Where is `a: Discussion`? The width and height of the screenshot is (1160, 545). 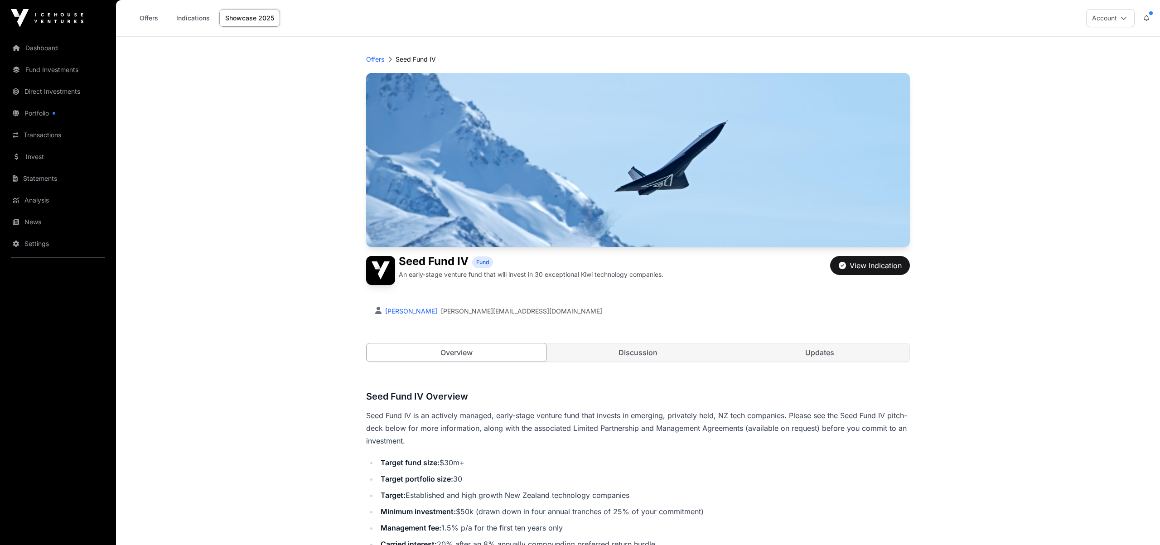
a: Discussion is located at coordinates (638, 353).